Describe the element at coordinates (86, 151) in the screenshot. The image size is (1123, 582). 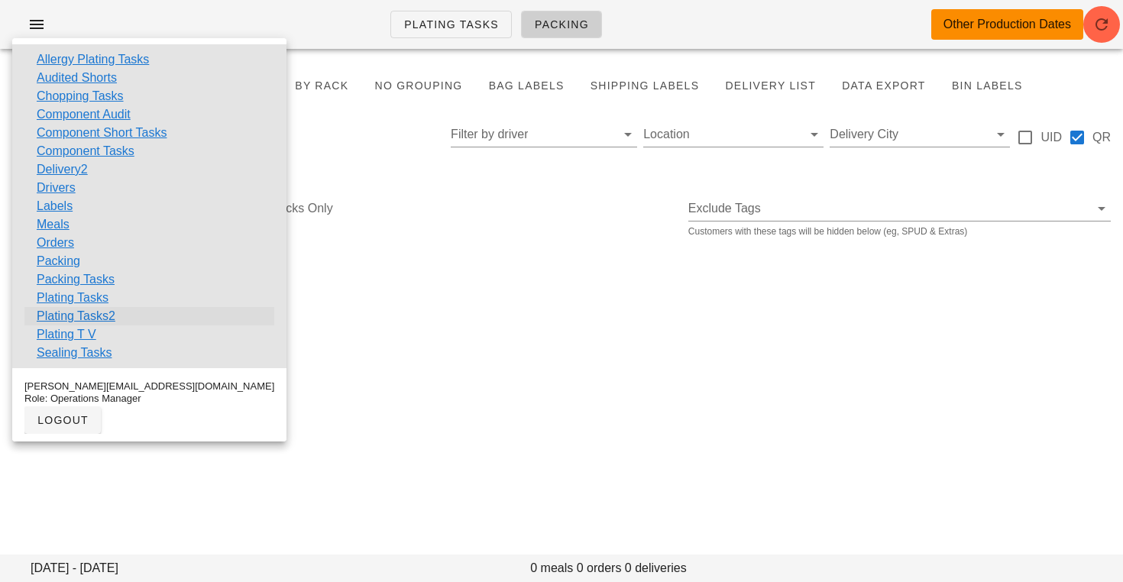
I see `a: Component Tasks` at that location.